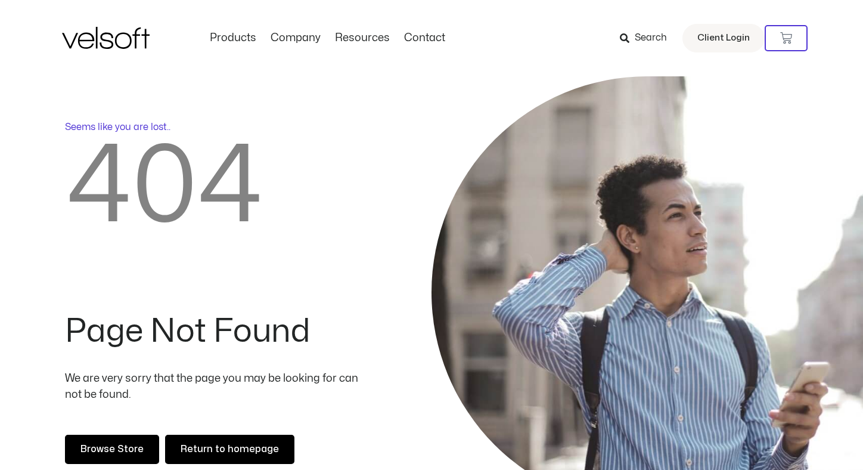 This screenshot has height=470, width=863. What do you see at coordinates (112, 449) in the screenshot?
I see `span: Browse Store` at bounding box center [112, 449].